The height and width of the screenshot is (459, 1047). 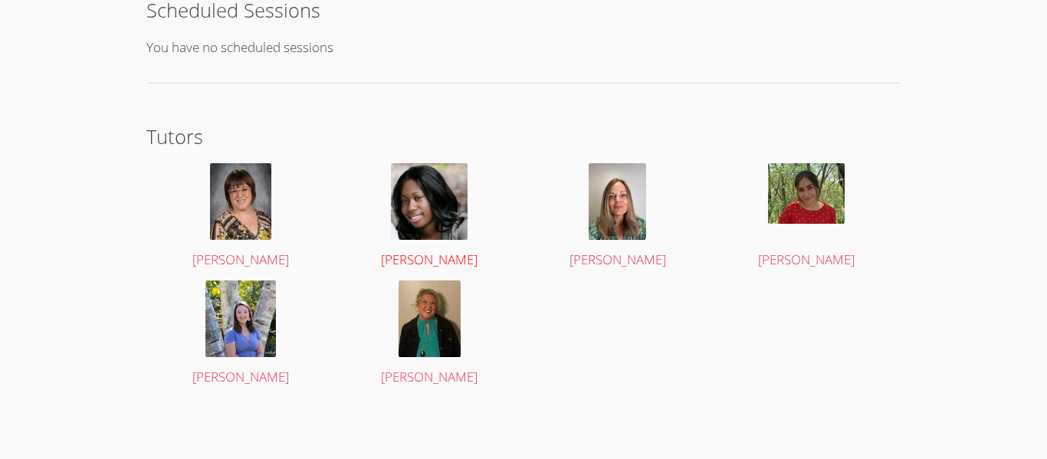 I want to click on img: 343753644_906252020464290_5222193349758578822_n.jpg, so click(x=241, y=319).